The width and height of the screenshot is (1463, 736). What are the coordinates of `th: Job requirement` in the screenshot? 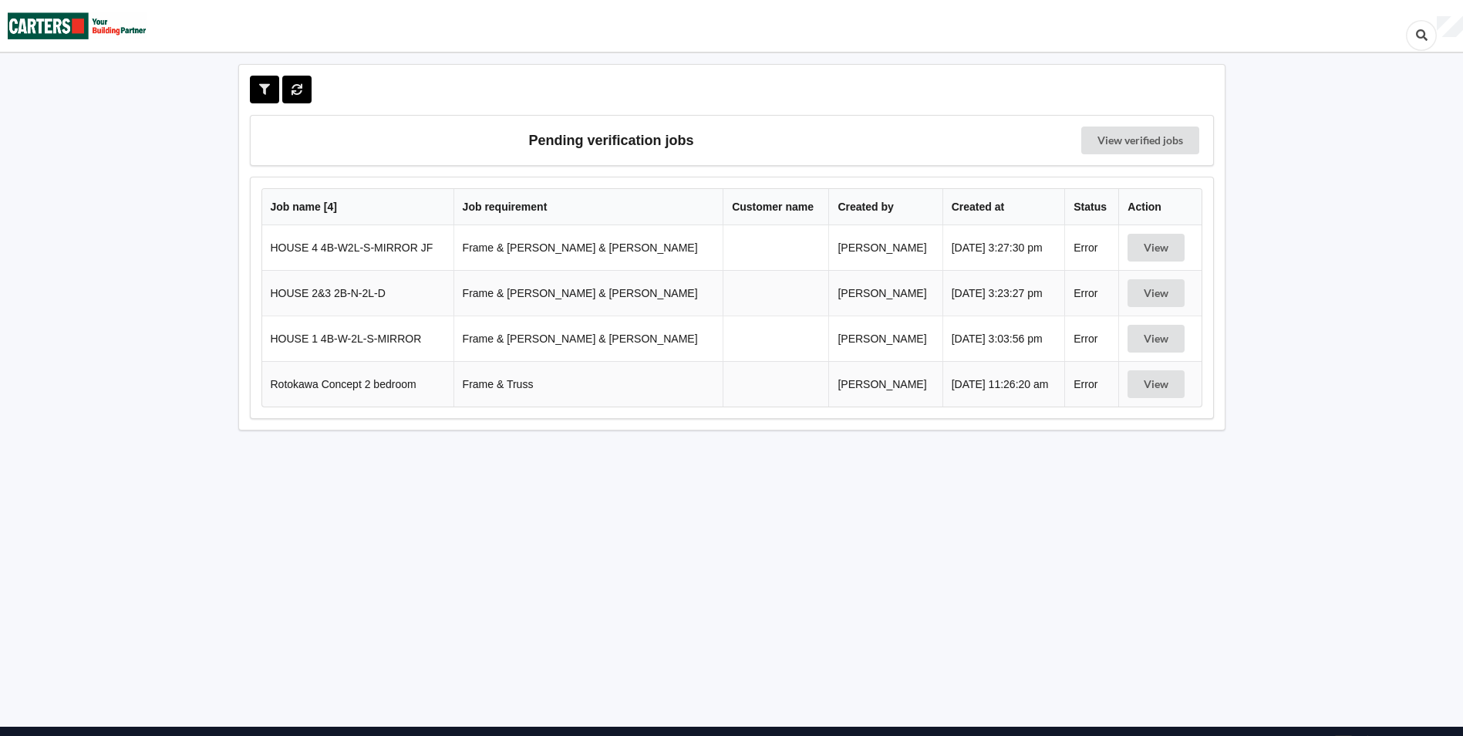 It's located at (589, 207).